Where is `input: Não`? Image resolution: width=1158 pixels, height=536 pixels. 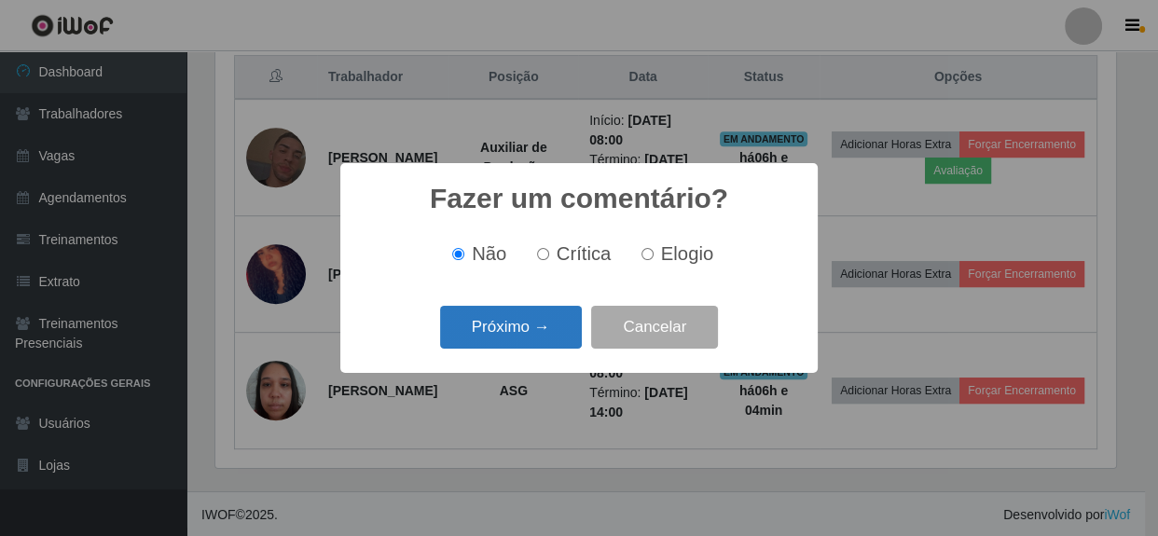 input: Não is located at coordinates (458, 253).